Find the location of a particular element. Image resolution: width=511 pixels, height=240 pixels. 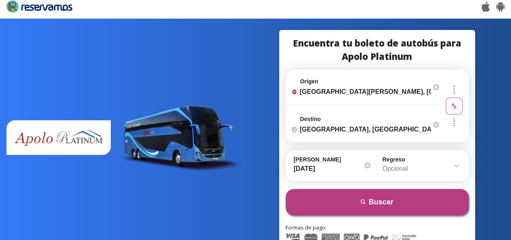

input: Opcional is located at coordinates (422, 169).